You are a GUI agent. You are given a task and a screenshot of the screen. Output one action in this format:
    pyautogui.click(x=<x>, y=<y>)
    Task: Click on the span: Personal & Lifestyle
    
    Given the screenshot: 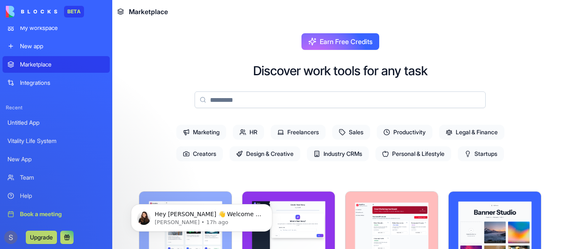 What is the action you would take?
    pyautogui.click(x=413, y=154)
    